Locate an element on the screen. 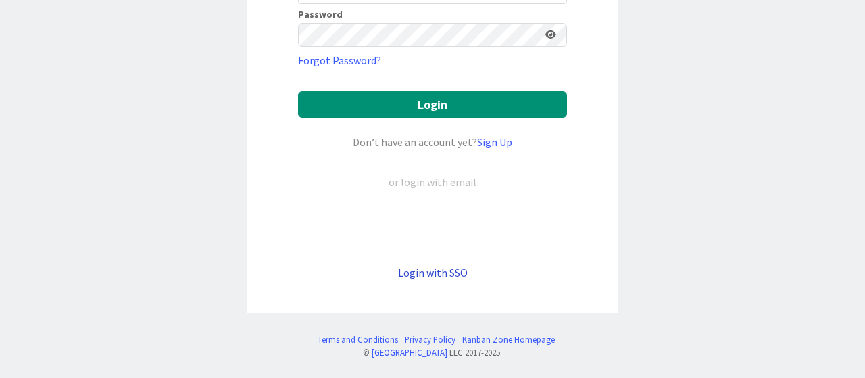  a: Login with SSO is located at coordinates (433, 272).